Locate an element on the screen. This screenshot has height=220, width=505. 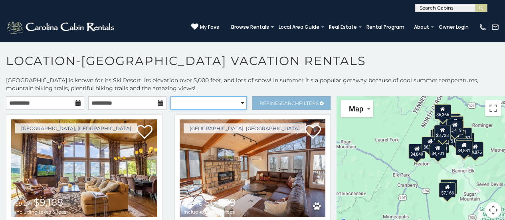
span: $9,168 is located at coordinates (48, 202).